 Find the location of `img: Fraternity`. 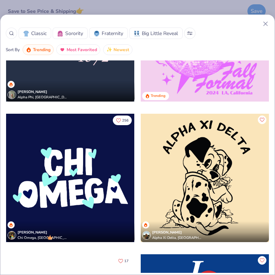

img: Fraternity is located at coordinates (97, 34).